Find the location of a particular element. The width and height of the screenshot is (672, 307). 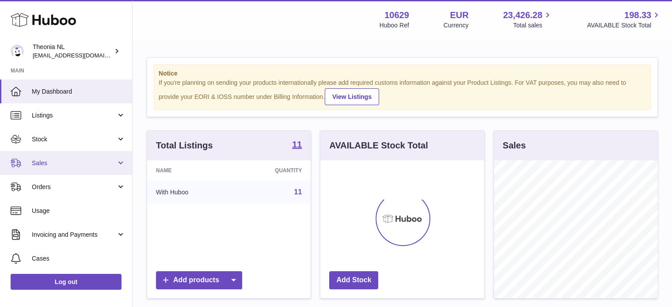

span: Total sales is located at coordinates (532, 25).